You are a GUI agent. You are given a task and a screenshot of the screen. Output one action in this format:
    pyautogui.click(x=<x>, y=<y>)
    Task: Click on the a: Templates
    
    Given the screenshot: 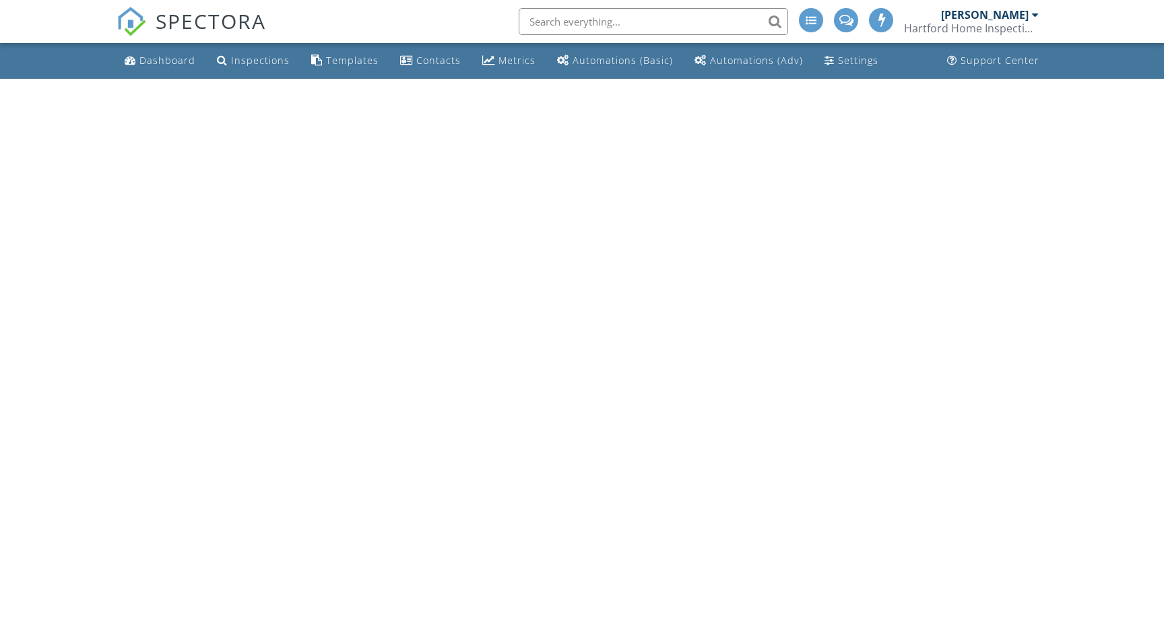 What is the action you would take?
    pyautogui.click(x=345, y=61)
    